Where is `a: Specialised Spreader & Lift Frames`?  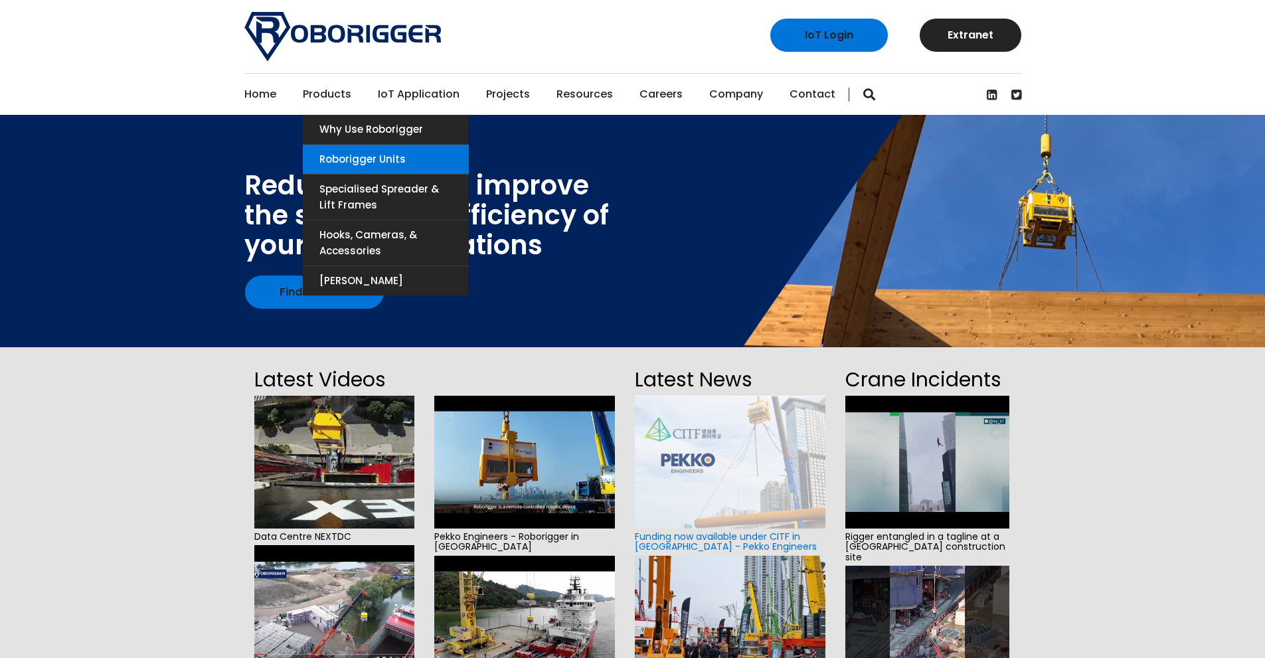 a: Specialised Spreader & Lift Frames is located at coordinates (386, 197).